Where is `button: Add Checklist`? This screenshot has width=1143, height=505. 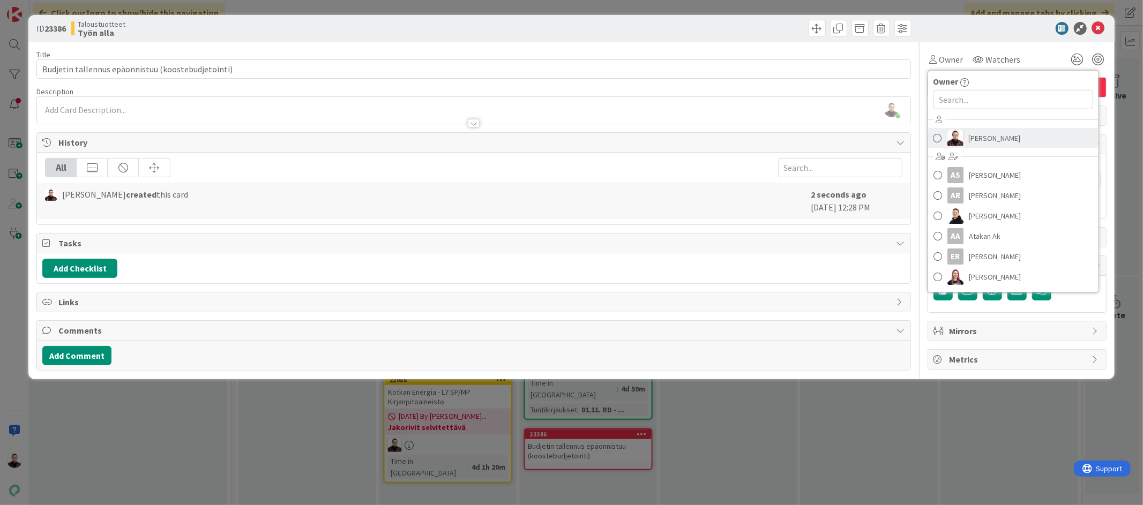
button: Add Checklist is located at coordinates (80, 268).